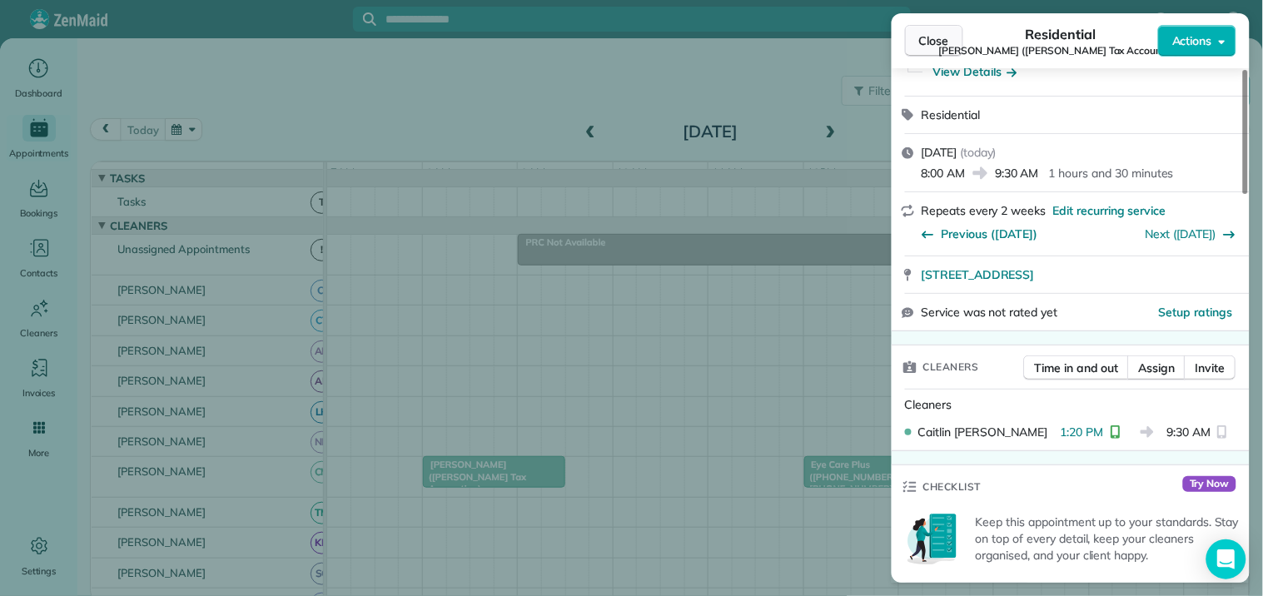  What do you see at coordinates (1157, 368) in the screenshot?
I see `span: Assign` at bounding box center [1157, 368].